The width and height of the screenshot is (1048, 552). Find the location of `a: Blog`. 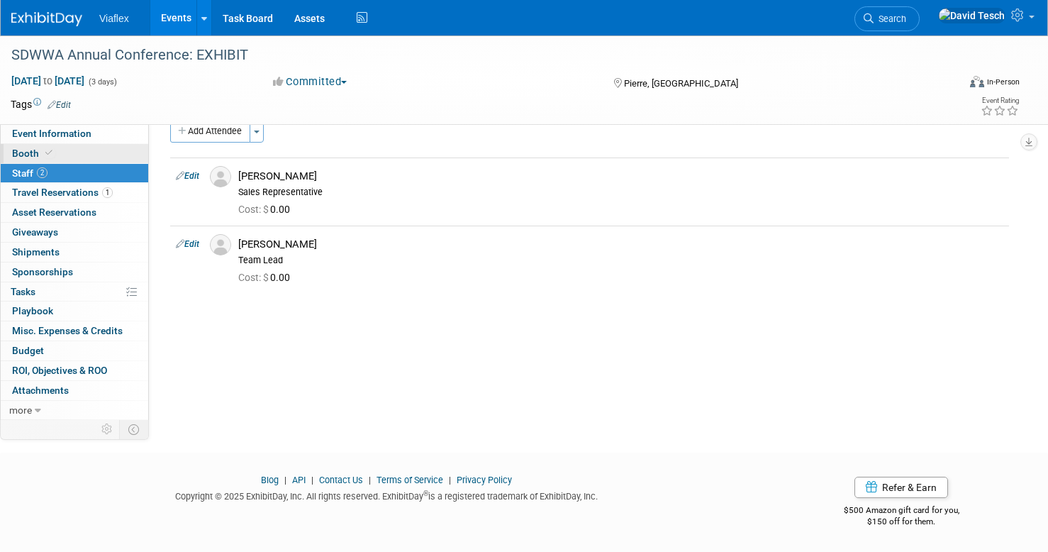

a: Blog is located at coordinates (269, 479).